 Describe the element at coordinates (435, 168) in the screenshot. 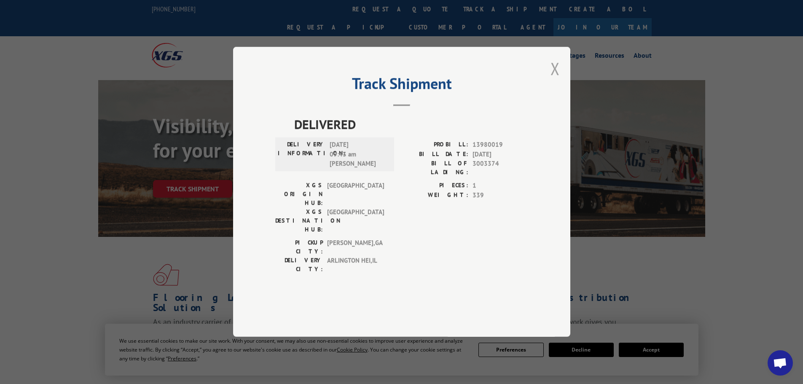

I see `label: BILL OF LADING:` at that location.